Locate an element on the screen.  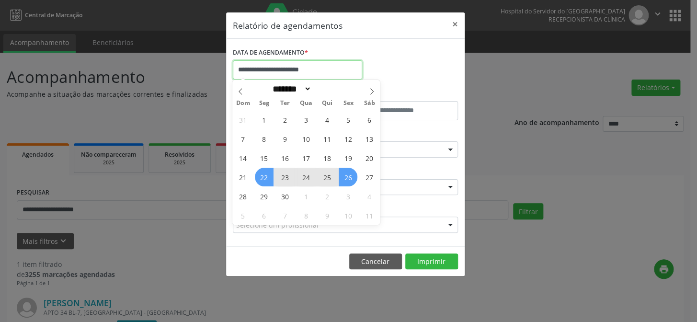
label: DATA DE AGENDAMENTO is located at coordinates (270, 53).